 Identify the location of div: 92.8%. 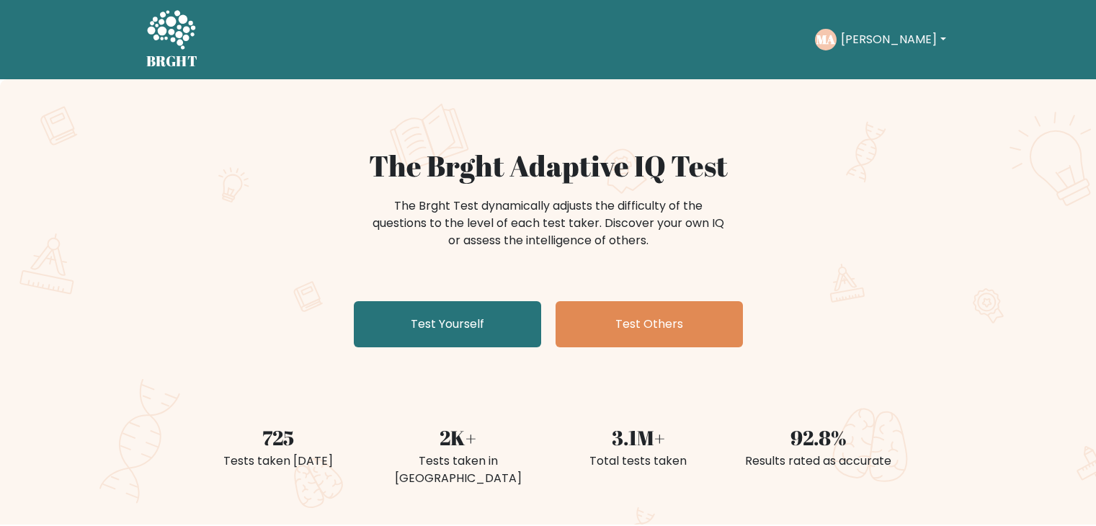
(819, 437).